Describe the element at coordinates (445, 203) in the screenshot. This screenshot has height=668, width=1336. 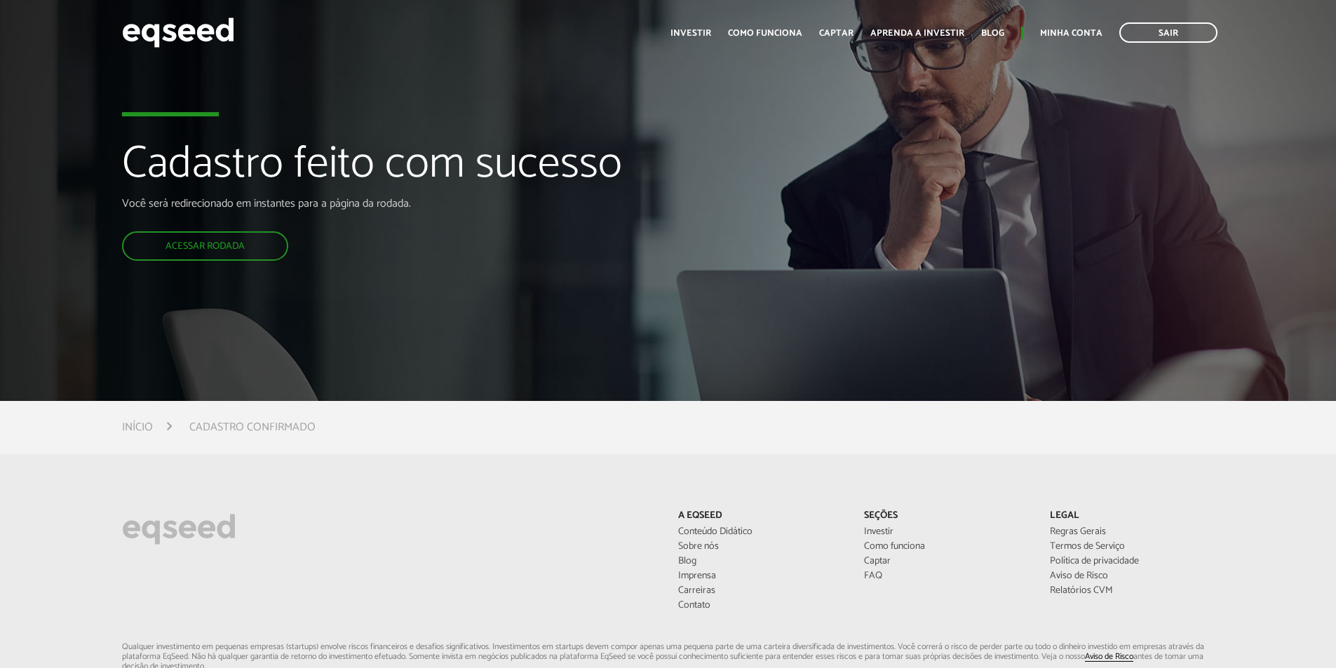
I see `p: Você será redirecionado em instantes para a página da rodada.` at that location.